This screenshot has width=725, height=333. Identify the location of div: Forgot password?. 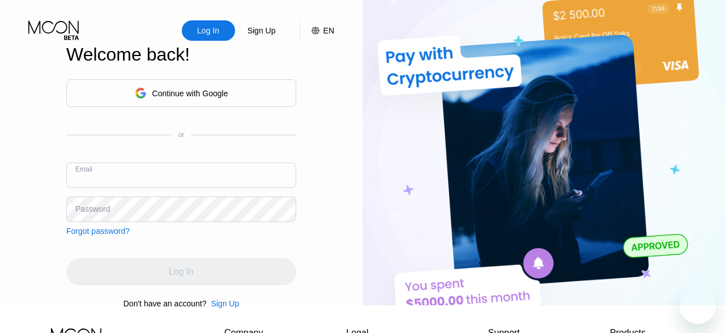
(98, 231).